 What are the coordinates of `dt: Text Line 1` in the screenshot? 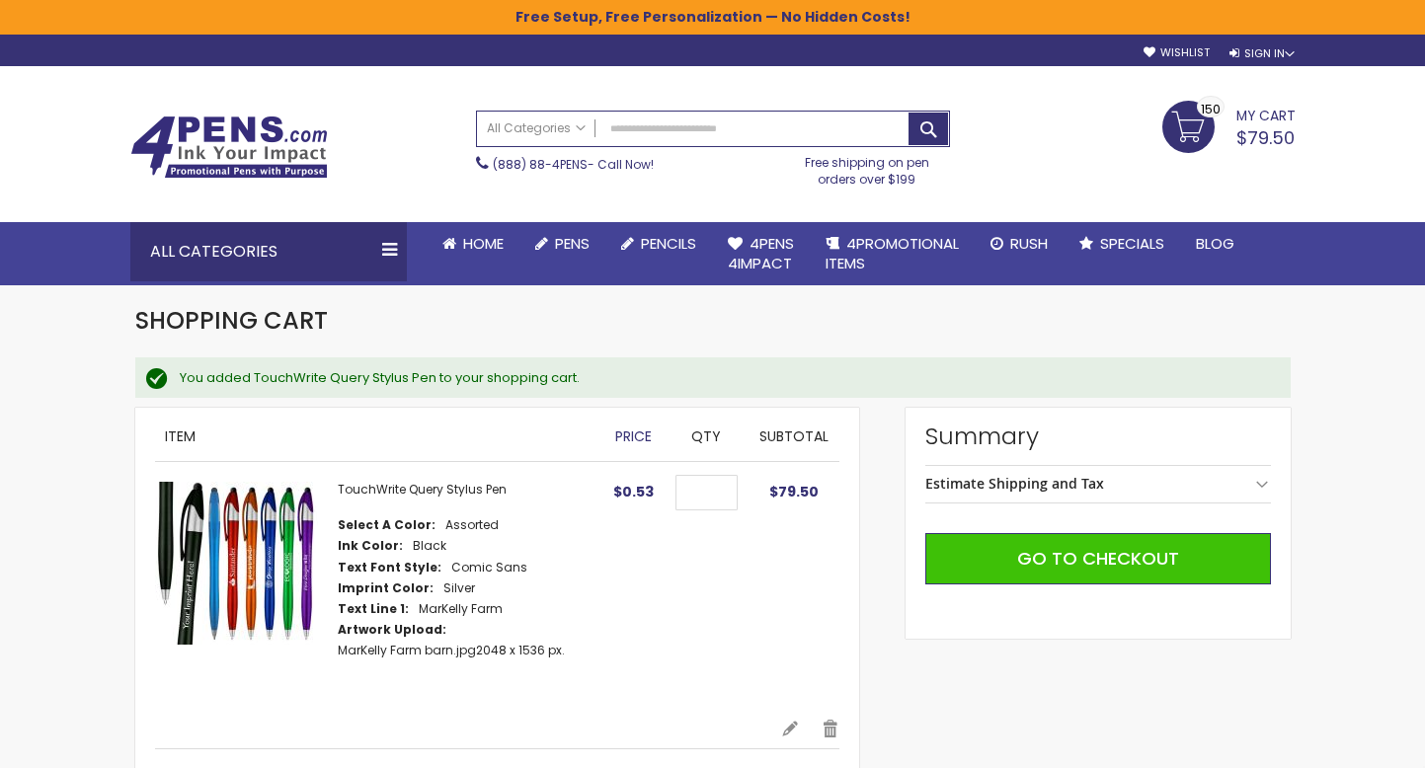 It's located at (373, 609).